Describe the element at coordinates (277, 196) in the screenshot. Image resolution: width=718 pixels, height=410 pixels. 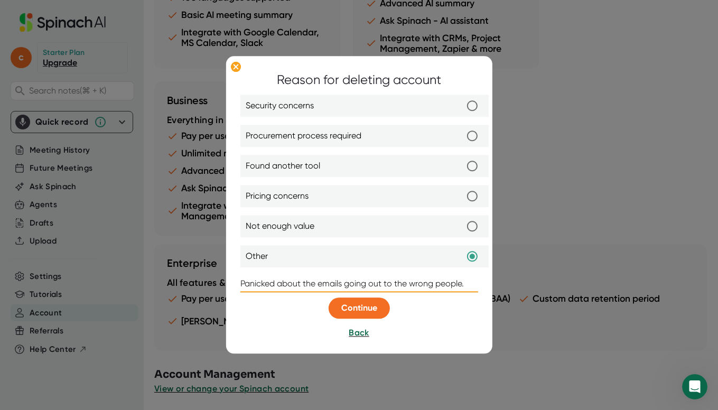
I see `span: Pricing concerns` at that location.